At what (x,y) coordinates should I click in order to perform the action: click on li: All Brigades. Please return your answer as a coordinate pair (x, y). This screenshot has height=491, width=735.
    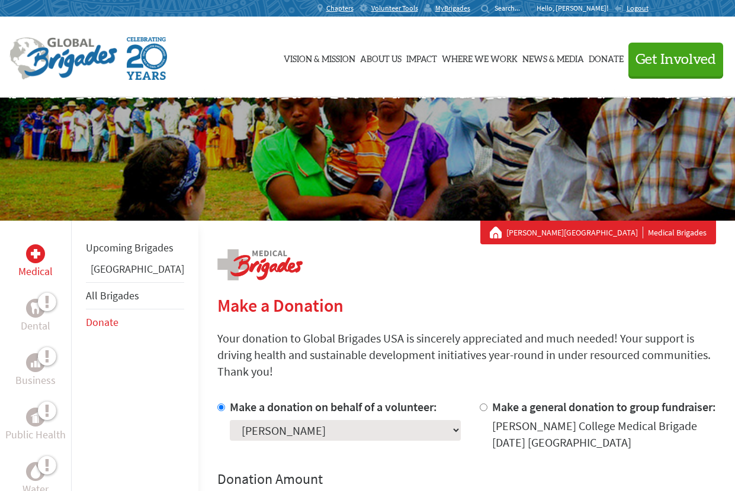
    Looking at the image, I should click on (135, 296).